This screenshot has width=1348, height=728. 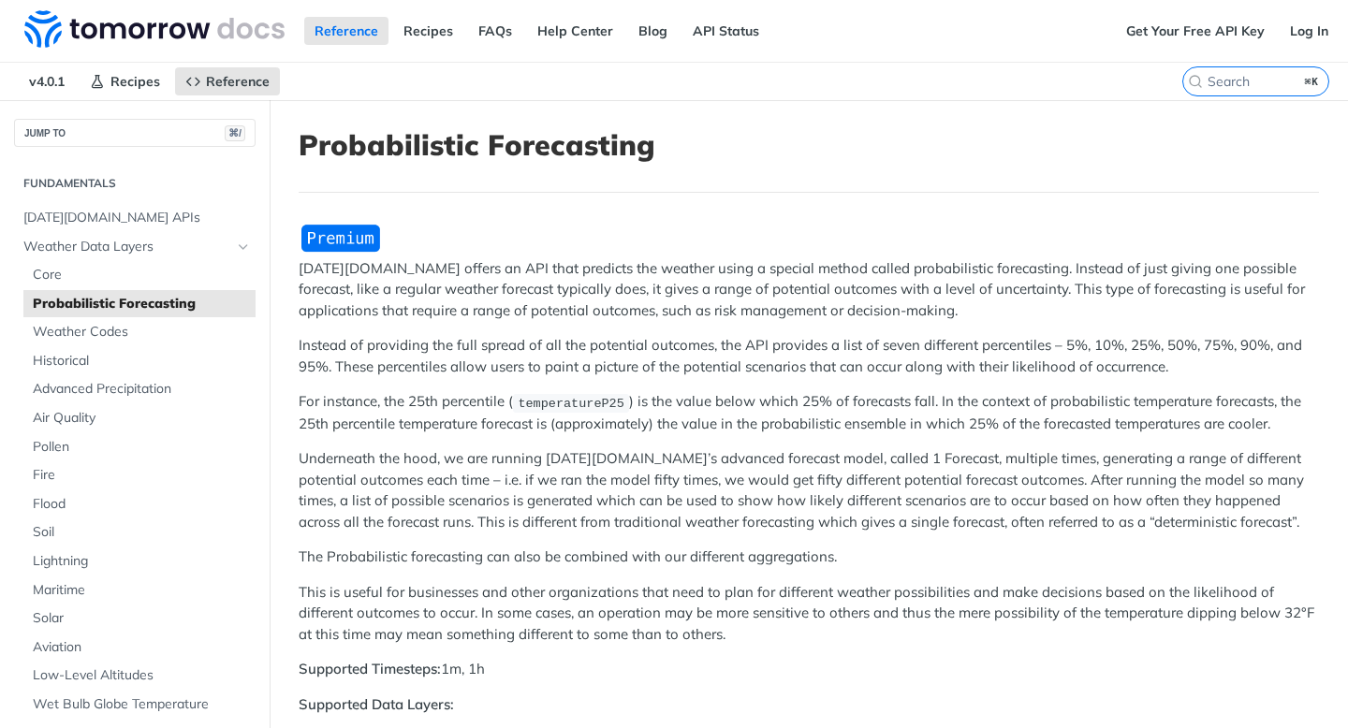 What do you see at coordinates (141, 389) in the screenshot?
I see `span: Advanced Precipitation` at bounding box center [141, 389].